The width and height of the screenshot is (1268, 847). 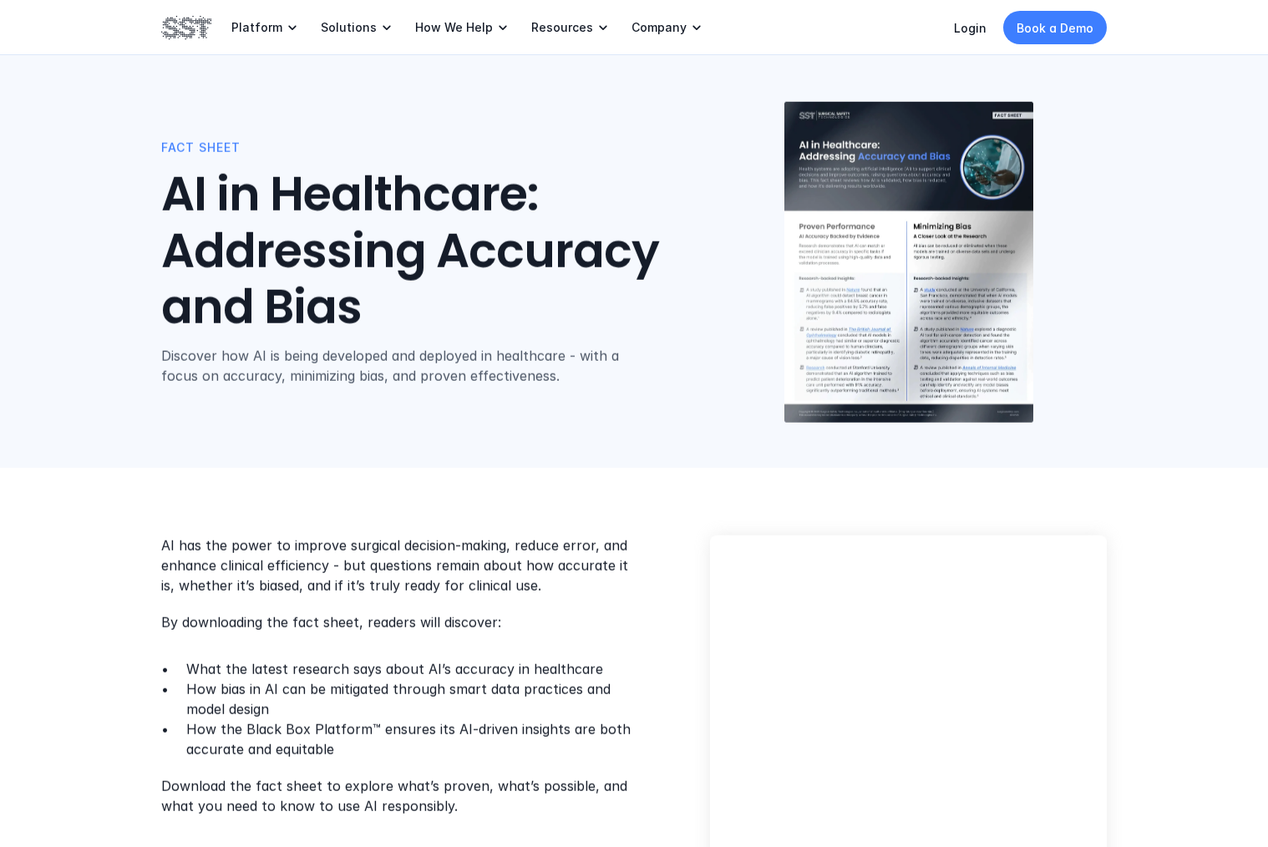 I want to click on p: How We Help, so click(x=454, y=28).